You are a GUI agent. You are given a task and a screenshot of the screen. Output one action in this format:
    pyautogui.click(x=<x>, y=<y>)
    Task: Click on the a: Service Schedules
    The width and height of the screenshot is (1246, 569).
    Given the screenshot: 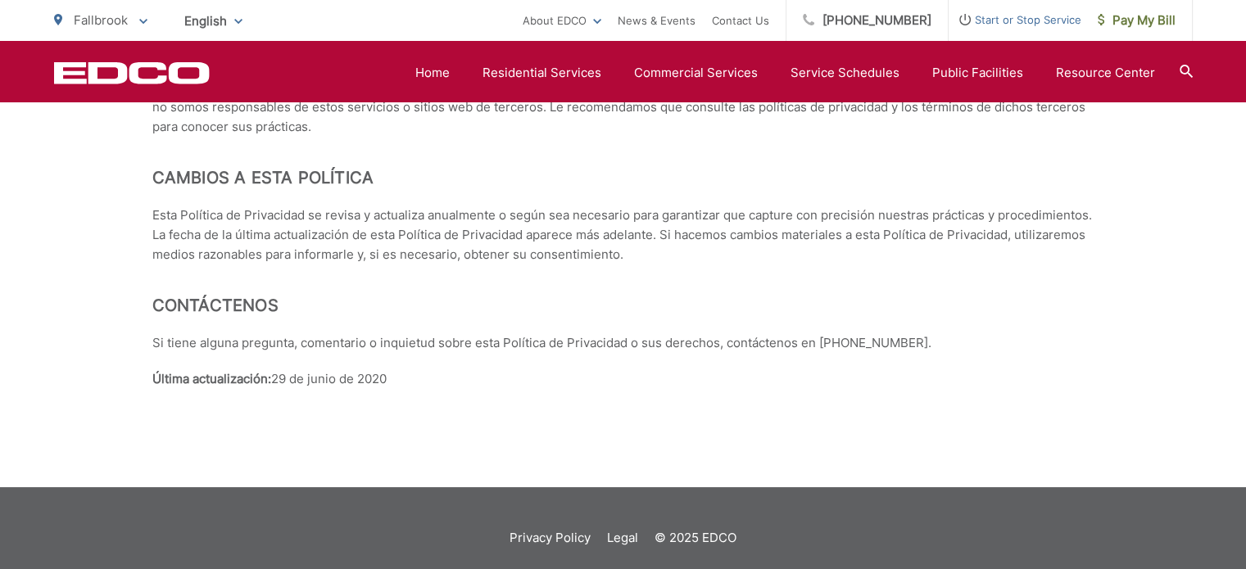 What is the action you would take?
    pyautogui.click(x=845, y=73)
    